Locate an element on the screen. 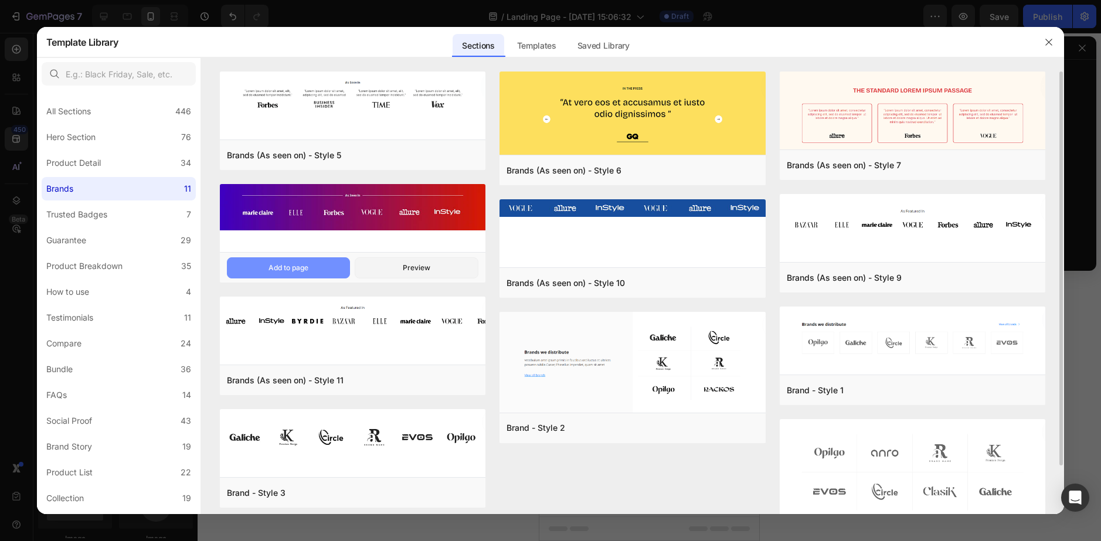 The width and height of the screenshot is (1101, 541). div: Product Breakdown is located at coordinates (84, 266).